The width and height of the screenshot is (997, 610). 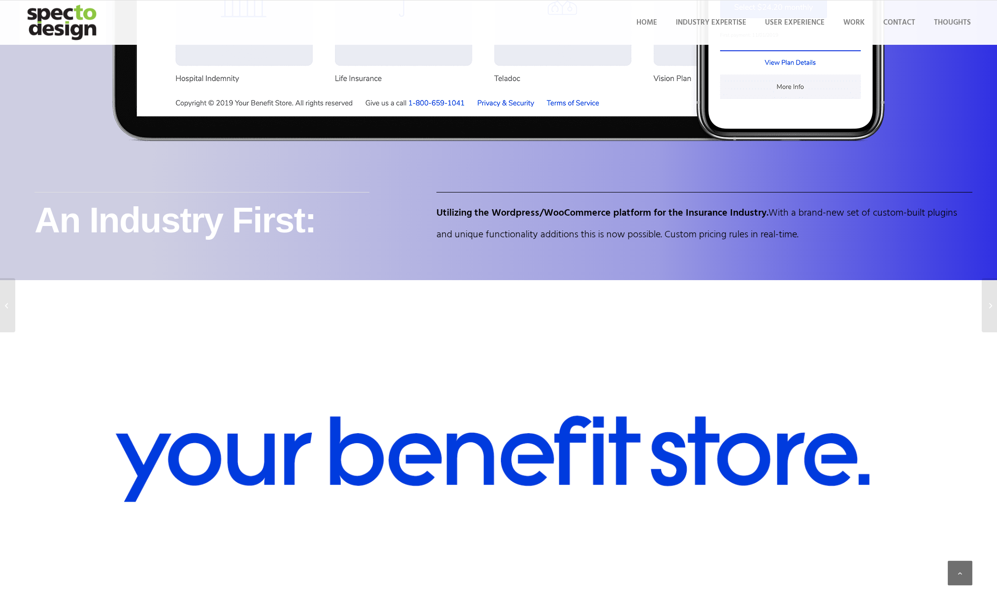 I want to click on span: Thoughts, so click(x=952, y=23).